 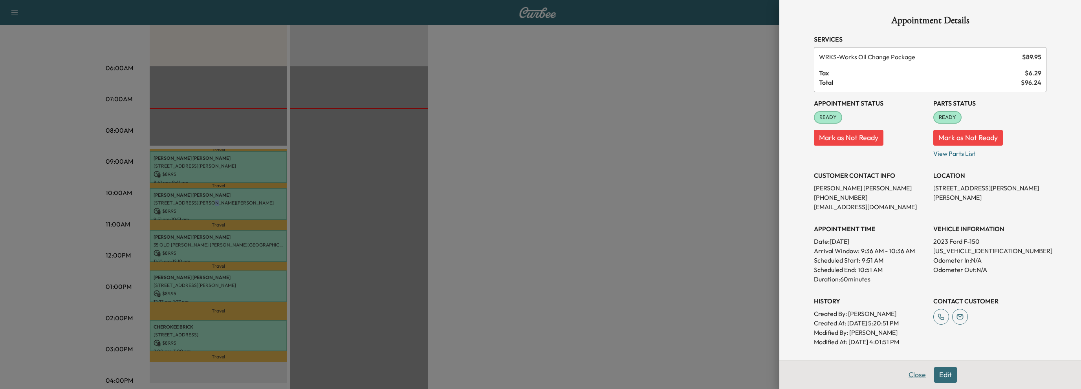 I want to click on h3: CUSTOMER CONTACT INFO, so click(x=870, y=176).